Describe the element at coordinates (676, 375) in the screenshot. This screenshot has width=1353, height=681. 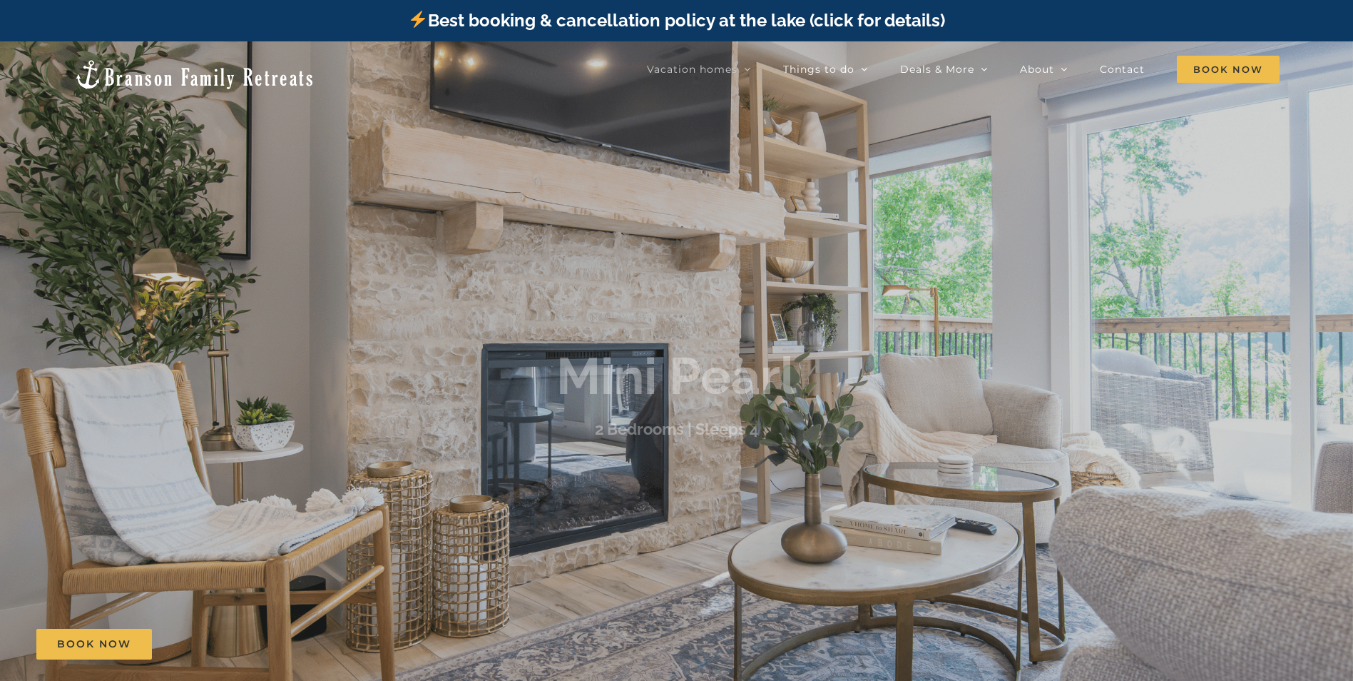
I see `b: Mini Pearl` at that location.